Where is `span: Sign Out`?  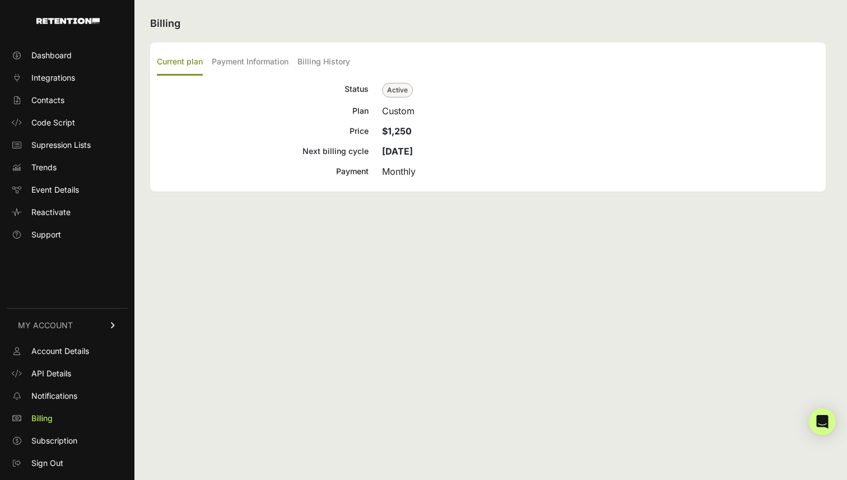
span: Sign Out is located at coordinates (47, 463).